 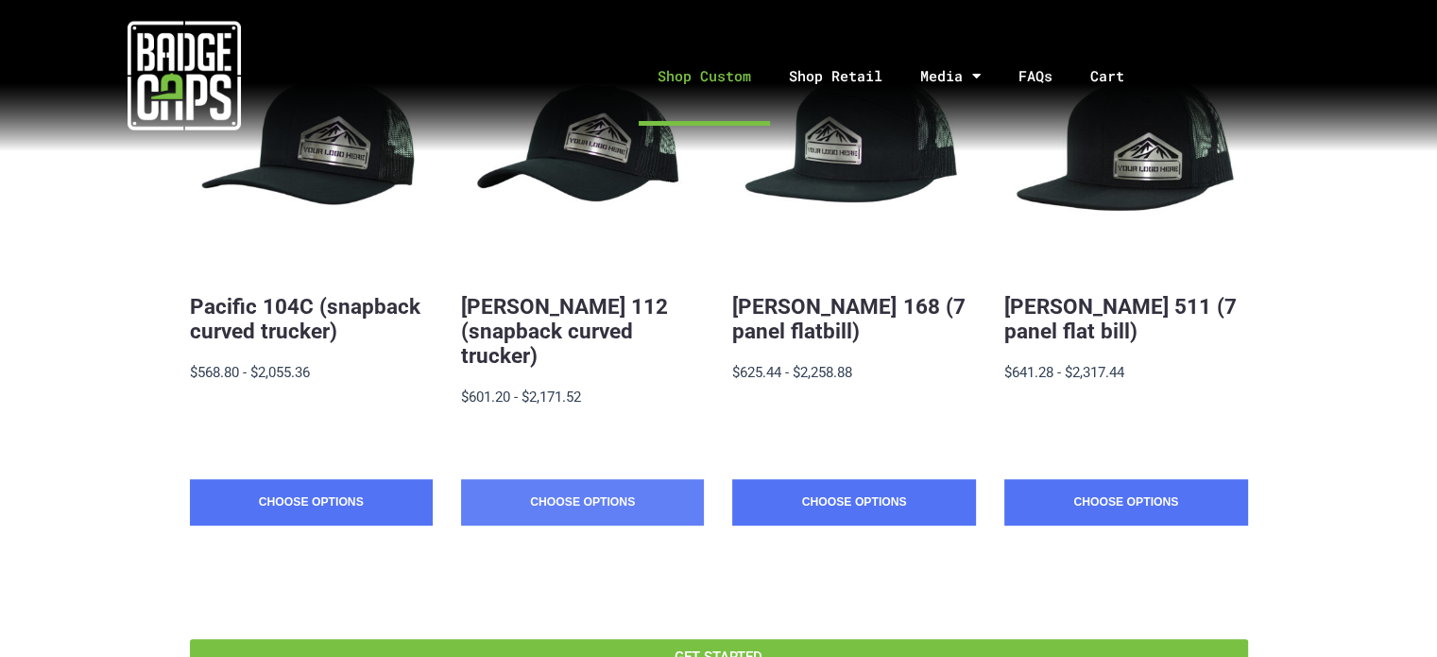 What do you see at coordinates (704, 76) in the screenshot?
I see `a: Shop Custom` at bounding box center [704, 76].